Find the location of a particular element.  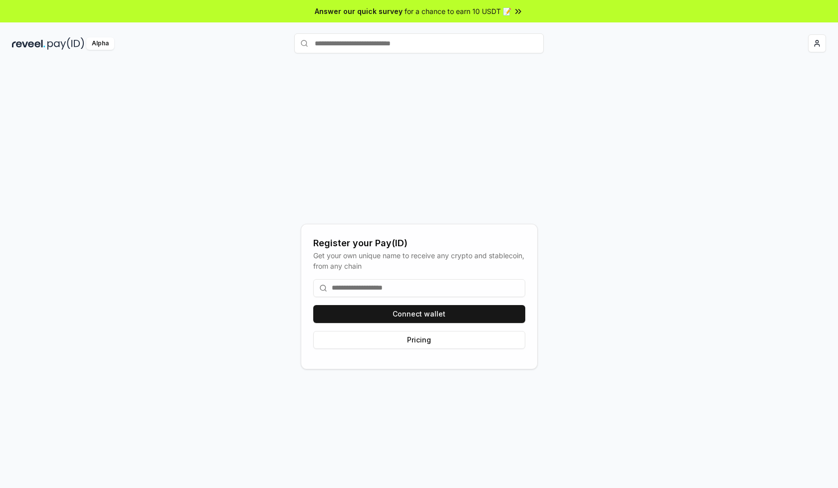

span: for a chance to earn 10 USDT 📝 is located at coordinates (458, 11).